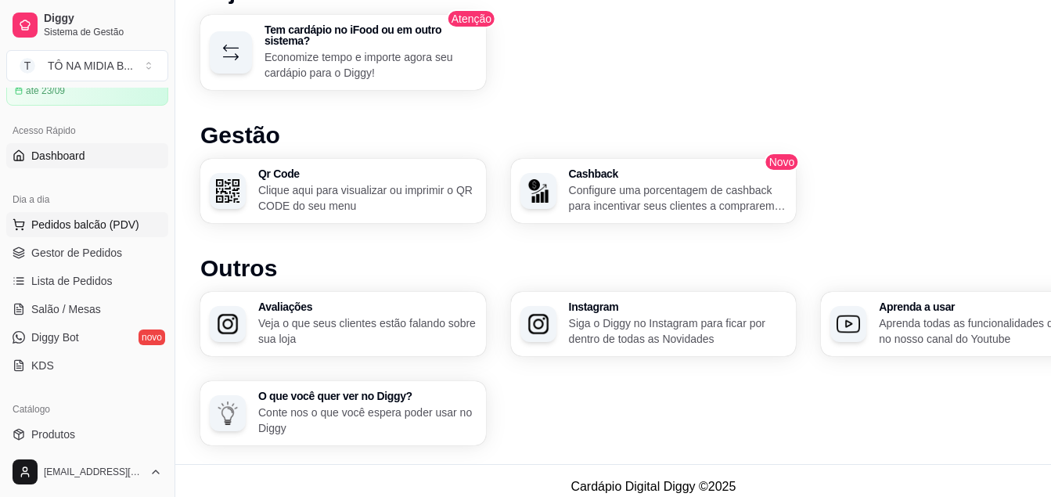 Image resolution: width=1051 pixels, height=497 pixels. Describe the element at coordinates (367, 420) in the screenshot. I see `p: Conte nos o que você espera poder usar no Diggy` at that location.